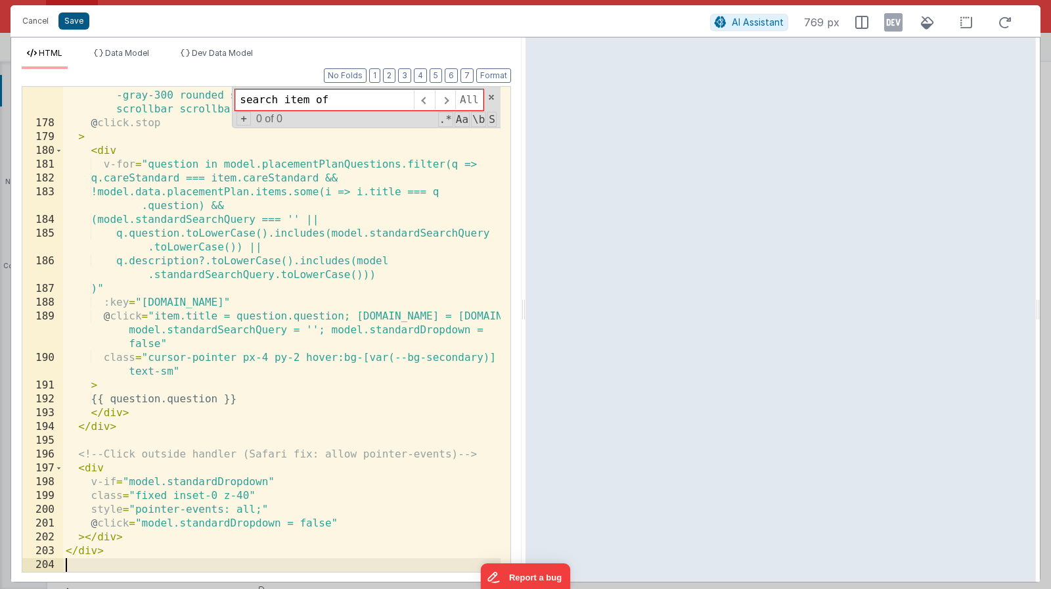 The width and height of the screenshot is (1051, 589). I want to click on div: 186, so click(43, 268).